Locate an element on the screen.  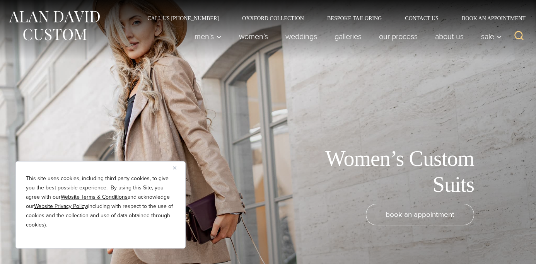
span: Men’s is located at coordinates (208, 36).